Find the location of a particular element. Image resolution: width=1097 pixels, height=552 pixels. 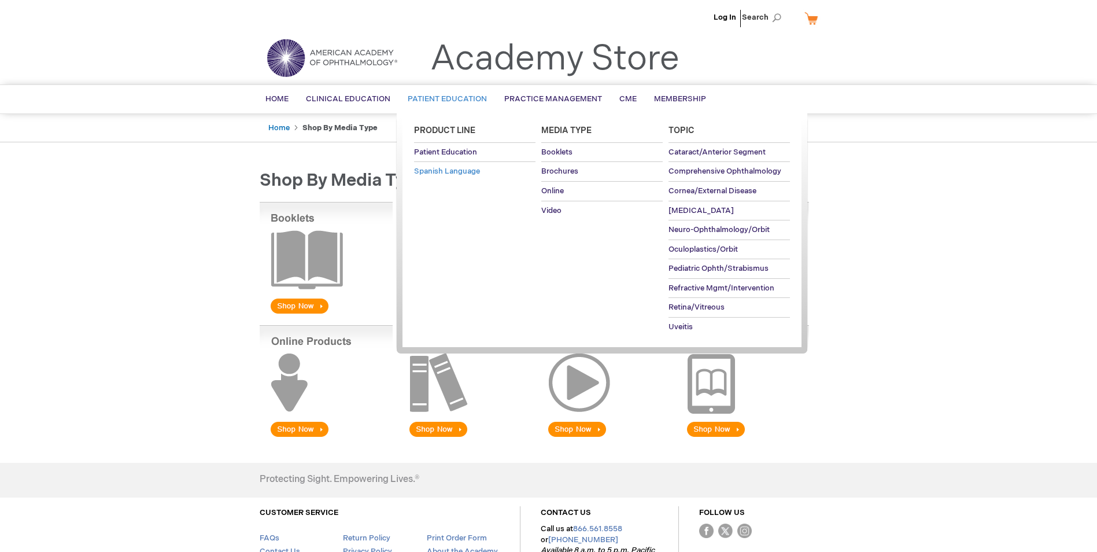

a: Return Policy is located at coordinates (367, 538).